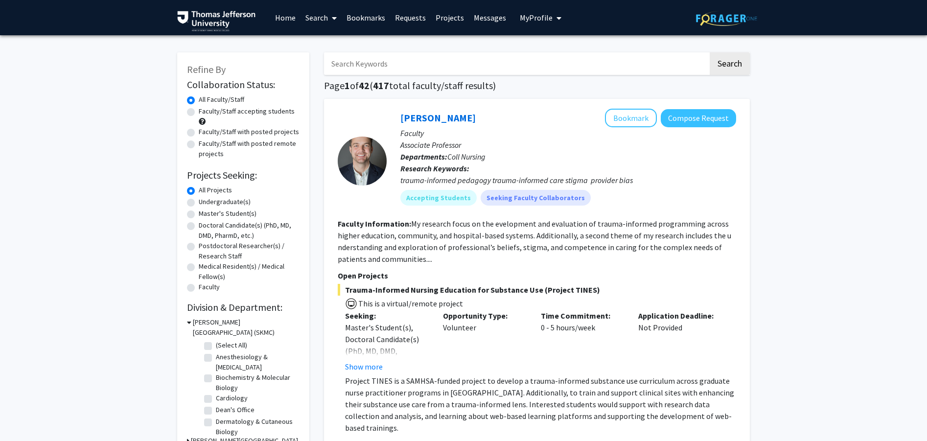  Describe the element at coordinates (534, 241) in the screenshot. I see `fg-read-more: My research focus on the evelopment and evaluation of trauma-informed programming across higher e...` at that location.